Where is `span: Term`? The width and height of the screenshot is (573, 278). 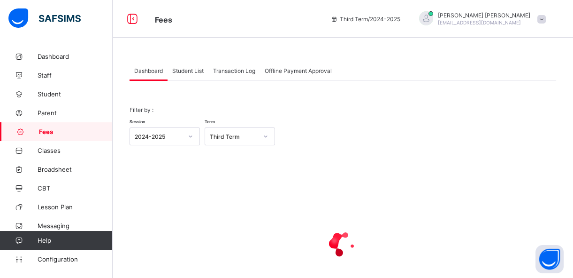 span: Term is located at coordinates (210, 121).